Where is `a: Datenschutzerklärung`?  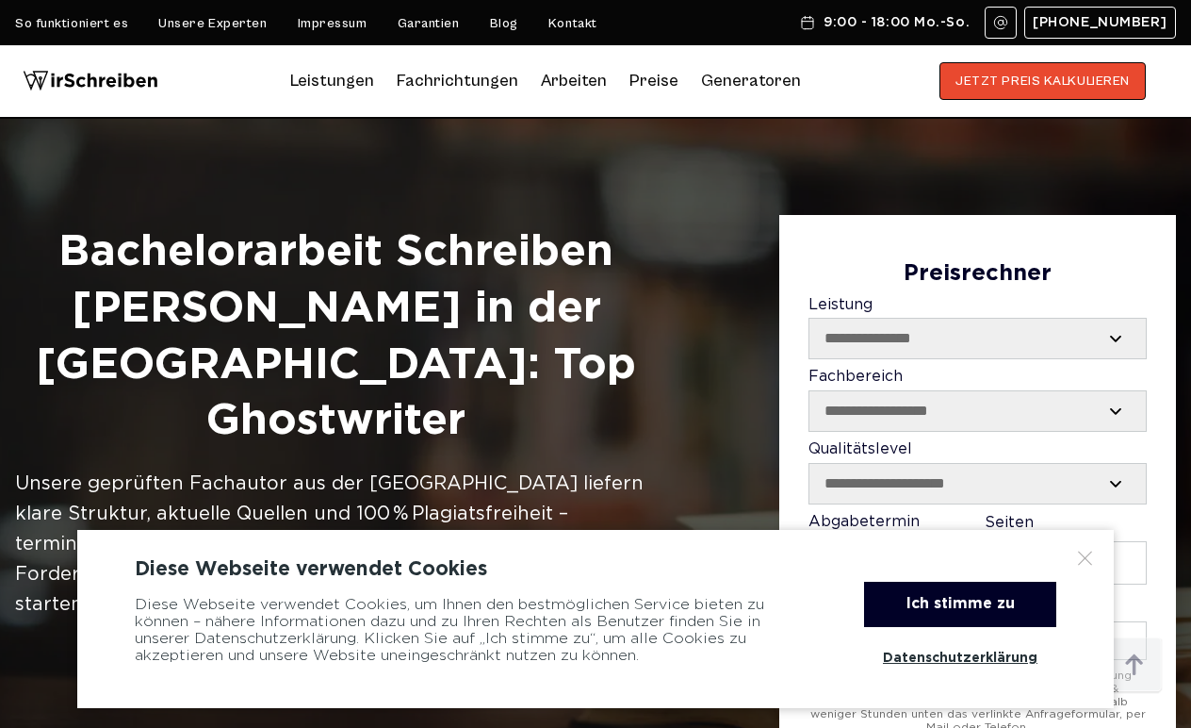
a: Datenschutzerklärung is located at coordinates (960, 658).